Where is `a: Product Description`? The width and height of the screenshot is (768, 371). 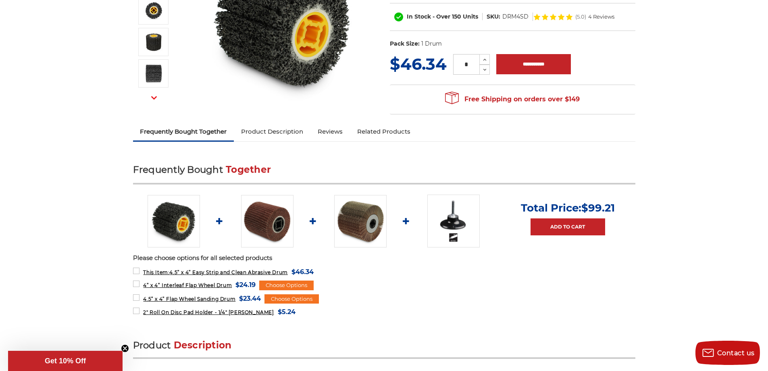 a: Product Description is located at coordinates (272, 131).